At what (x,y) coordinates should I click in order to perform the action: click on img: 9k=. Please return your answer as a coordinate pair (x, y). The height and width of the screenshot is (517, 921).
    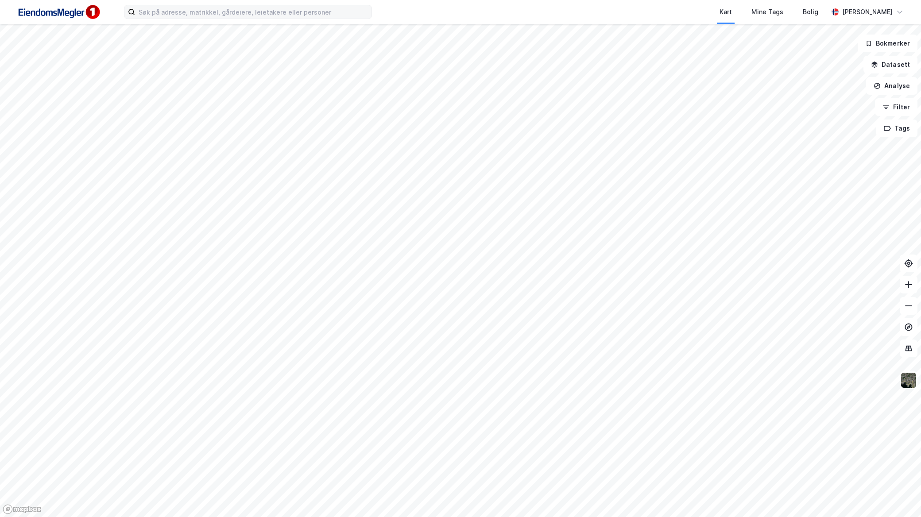
    Looking at the image, I should click on (909, 380).